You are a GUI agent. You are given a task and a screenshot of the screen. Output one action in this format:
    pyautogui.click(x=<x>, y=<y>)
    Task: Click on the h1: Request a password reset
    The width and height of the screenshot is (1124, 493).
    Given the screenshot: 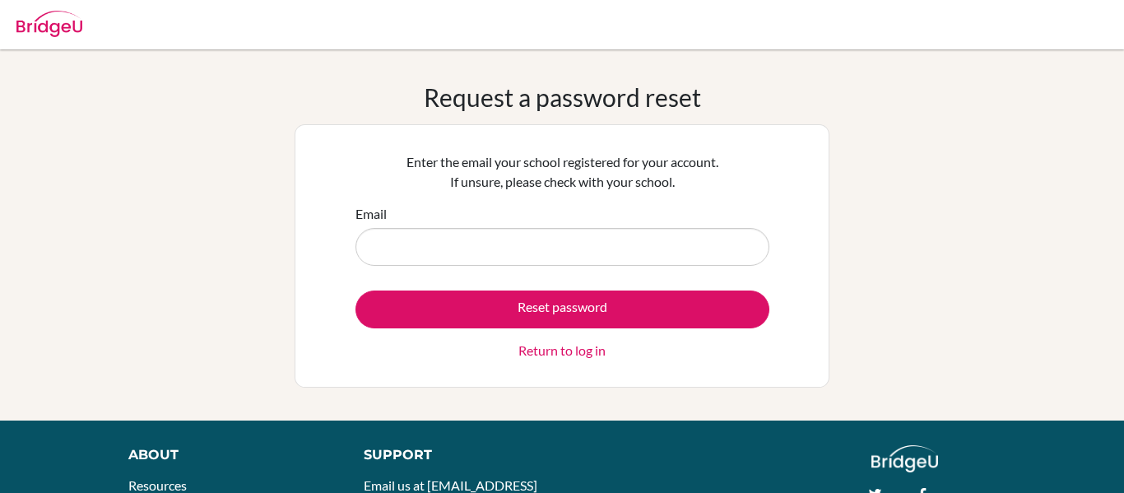 What is the action you would take?
    pyautogui.click(x=562, y=97)
    